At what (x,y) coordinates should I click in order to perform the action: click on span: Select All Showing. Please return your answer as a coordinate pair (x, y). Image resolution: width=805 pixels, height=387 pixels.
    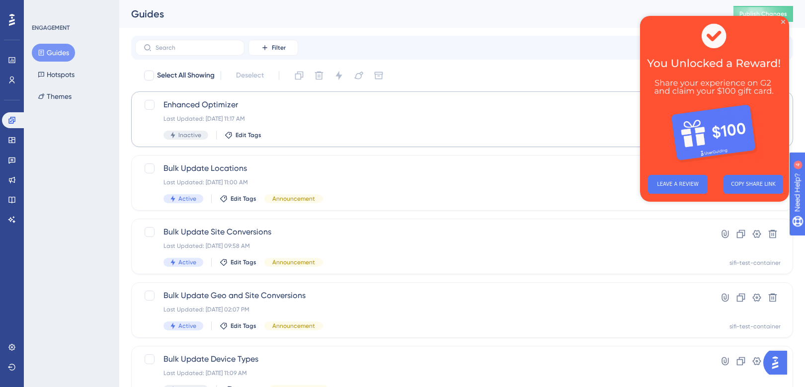
    Looking at the image, I should click on (186, 76).